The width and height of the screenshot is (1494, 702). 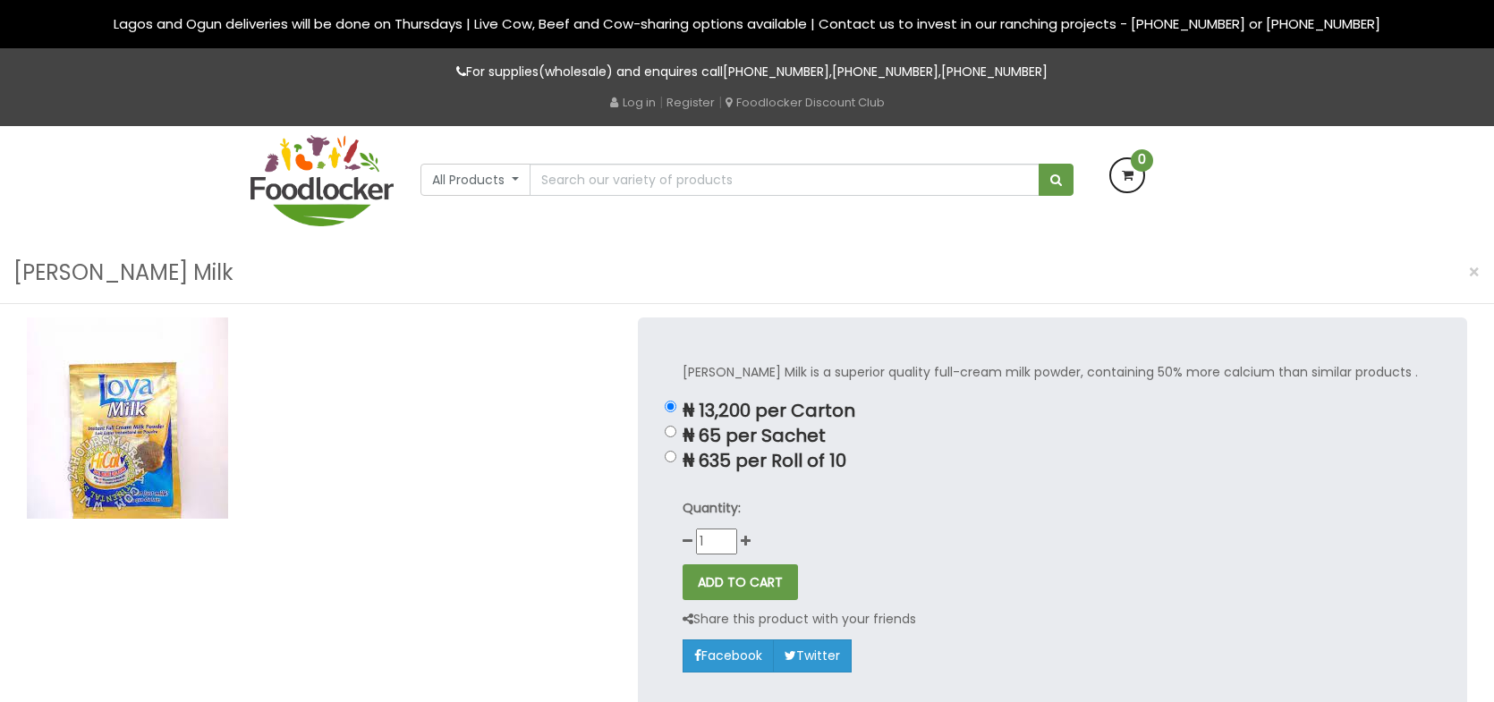 What do you see at coordinates (740, 582) in the screenshot?
I see `button: ADD TO CART` at bounding box center [740, 582].